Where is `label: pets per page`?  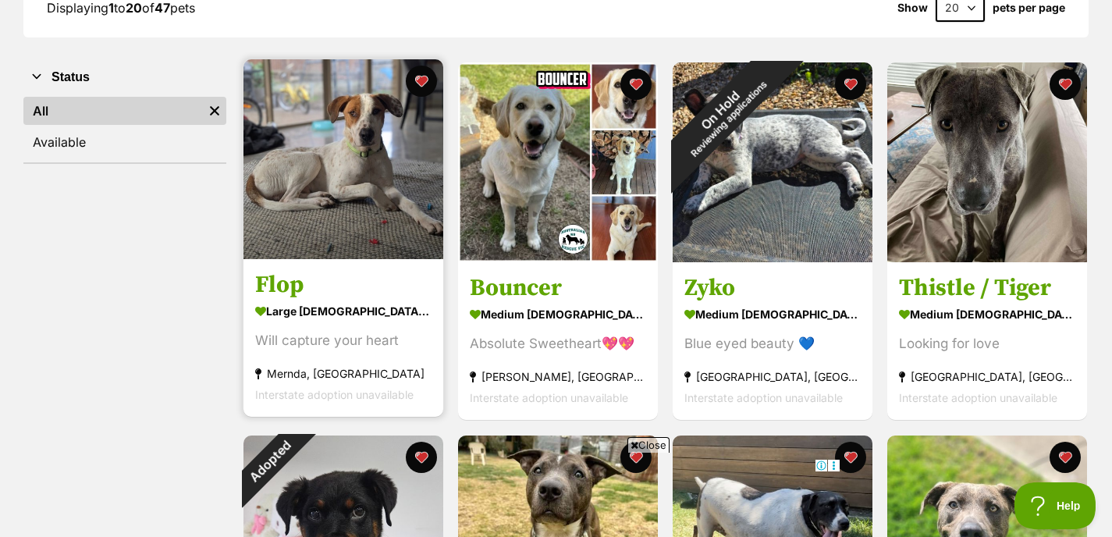 label: pets per page is located at coordinates (1029, 8).